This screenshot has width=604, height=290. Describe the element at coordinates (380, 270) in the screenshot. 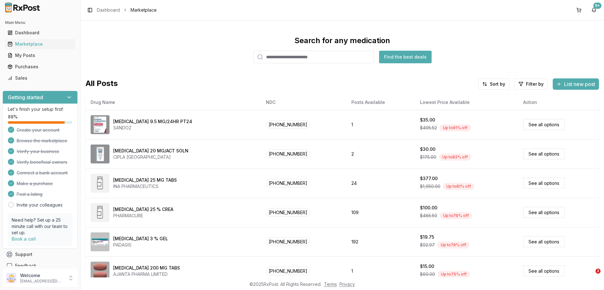

I see `td: 1` at that location.